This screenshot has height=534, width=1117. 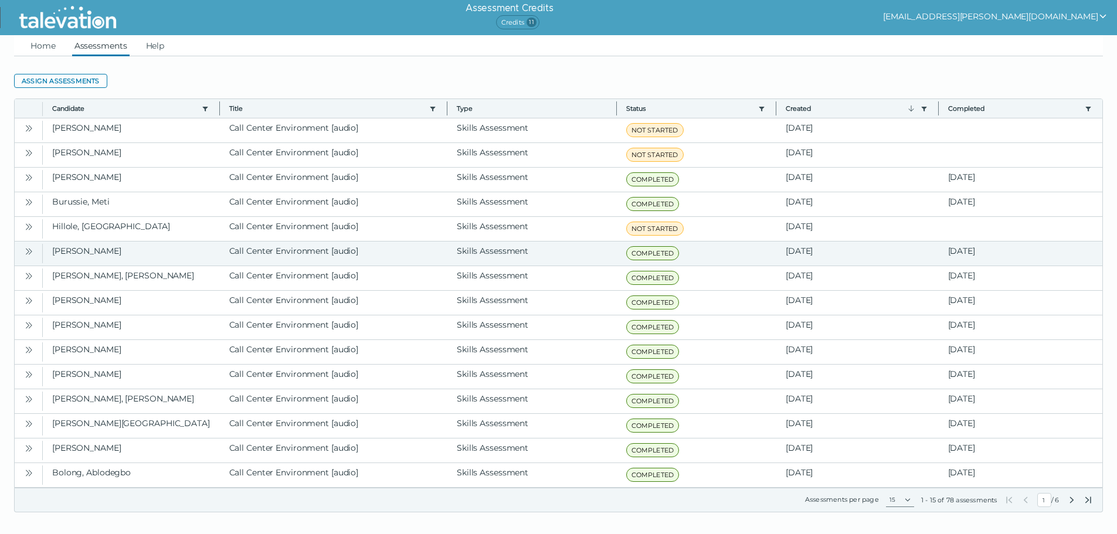 I want to click on span: Credits, so click(x=518, y=22).